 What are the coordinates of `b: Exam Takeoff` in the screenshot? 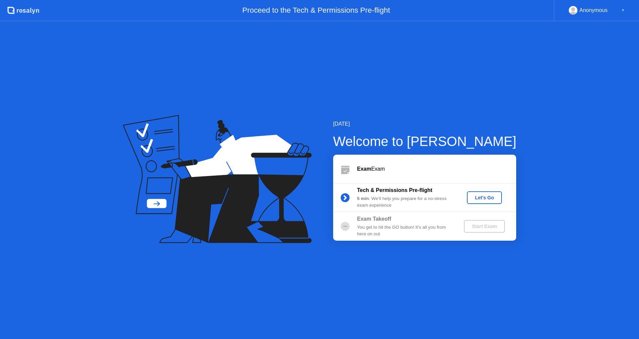 It's located at (374, 218).